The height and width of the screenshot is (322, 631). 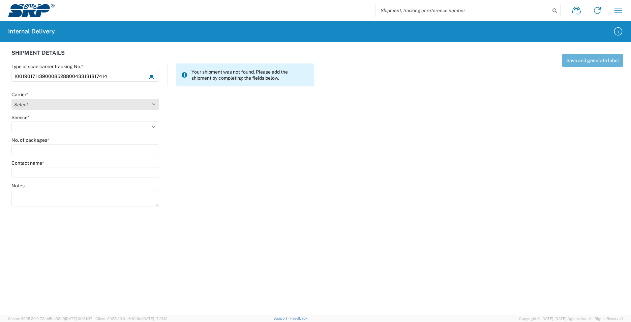 I want to click on label: Contact name, so click(x=28, y=163).